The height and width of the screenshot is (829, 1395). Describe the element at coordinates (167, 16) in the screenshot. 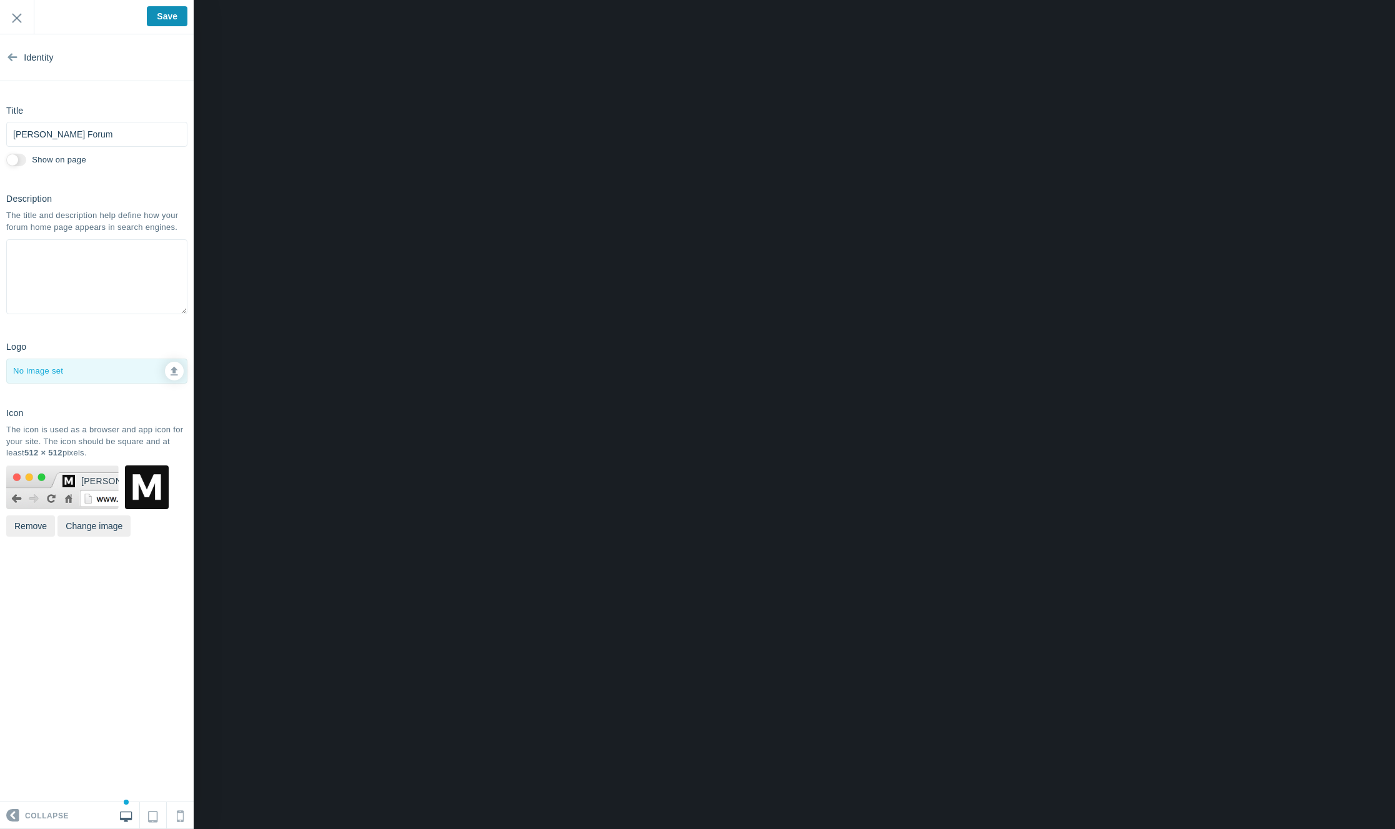

I see `input: Save` at that location.